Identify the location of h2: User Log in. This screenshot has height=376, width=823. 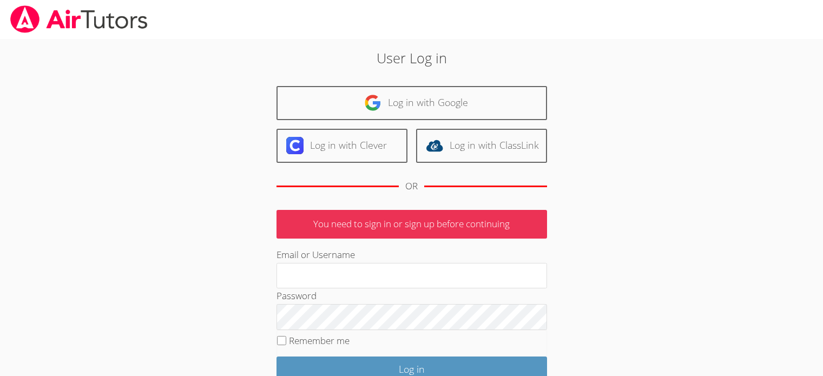
(411, 58).